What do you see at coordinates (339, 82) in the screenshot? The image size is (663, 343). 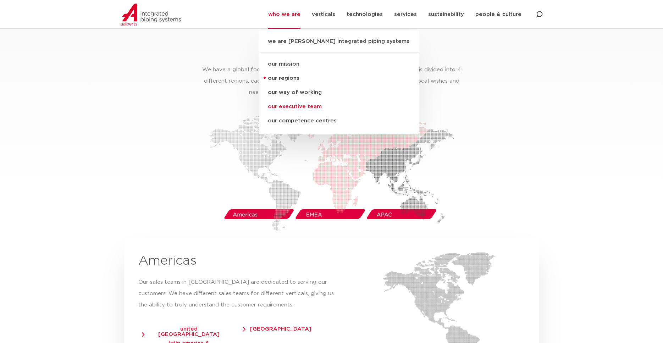 I see `ul: who we are` at bounding box center [339, 82].